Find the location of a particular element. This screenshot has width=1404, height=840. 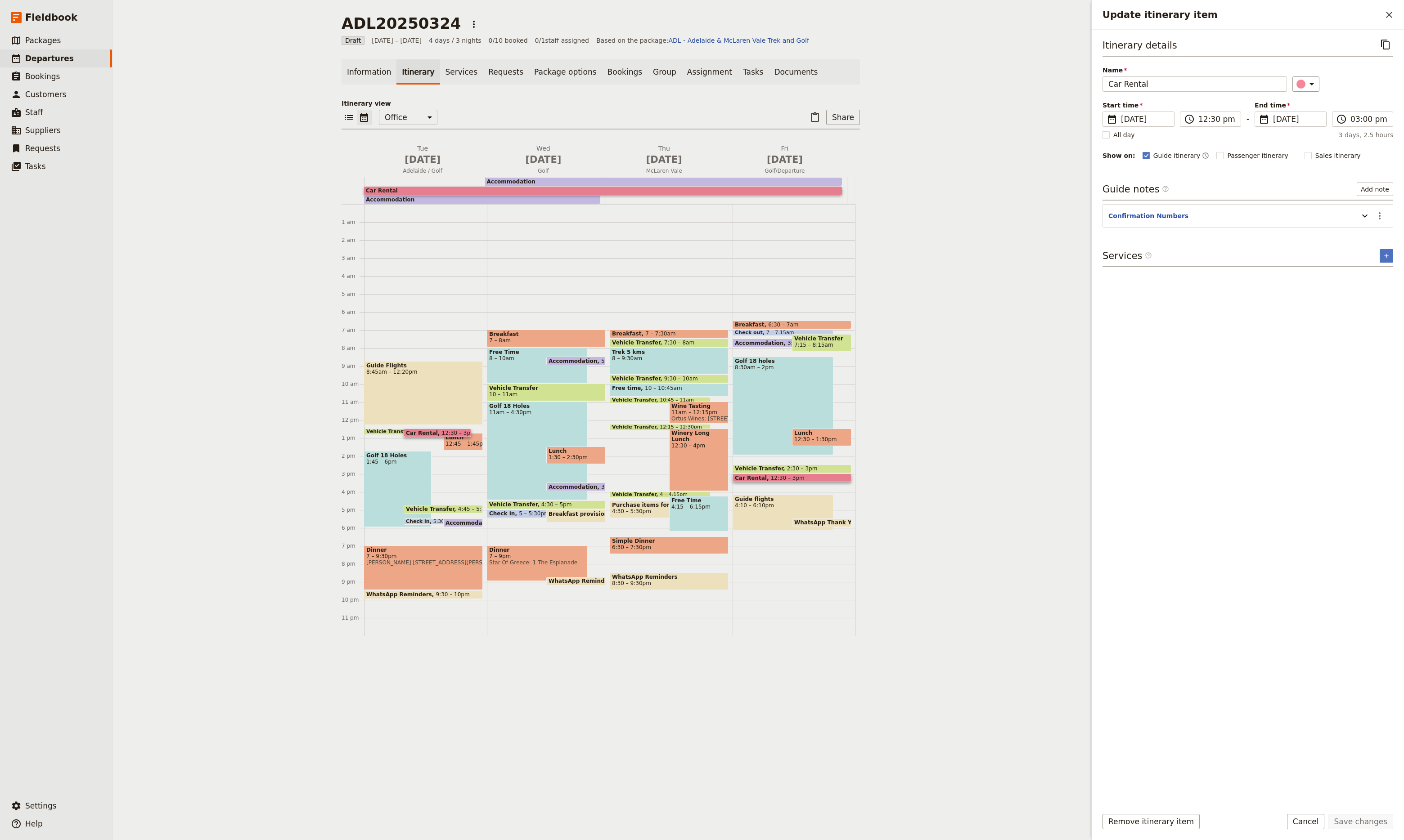

div: Car Rental12:30 – 3pm is located at coordinates (438, 433).